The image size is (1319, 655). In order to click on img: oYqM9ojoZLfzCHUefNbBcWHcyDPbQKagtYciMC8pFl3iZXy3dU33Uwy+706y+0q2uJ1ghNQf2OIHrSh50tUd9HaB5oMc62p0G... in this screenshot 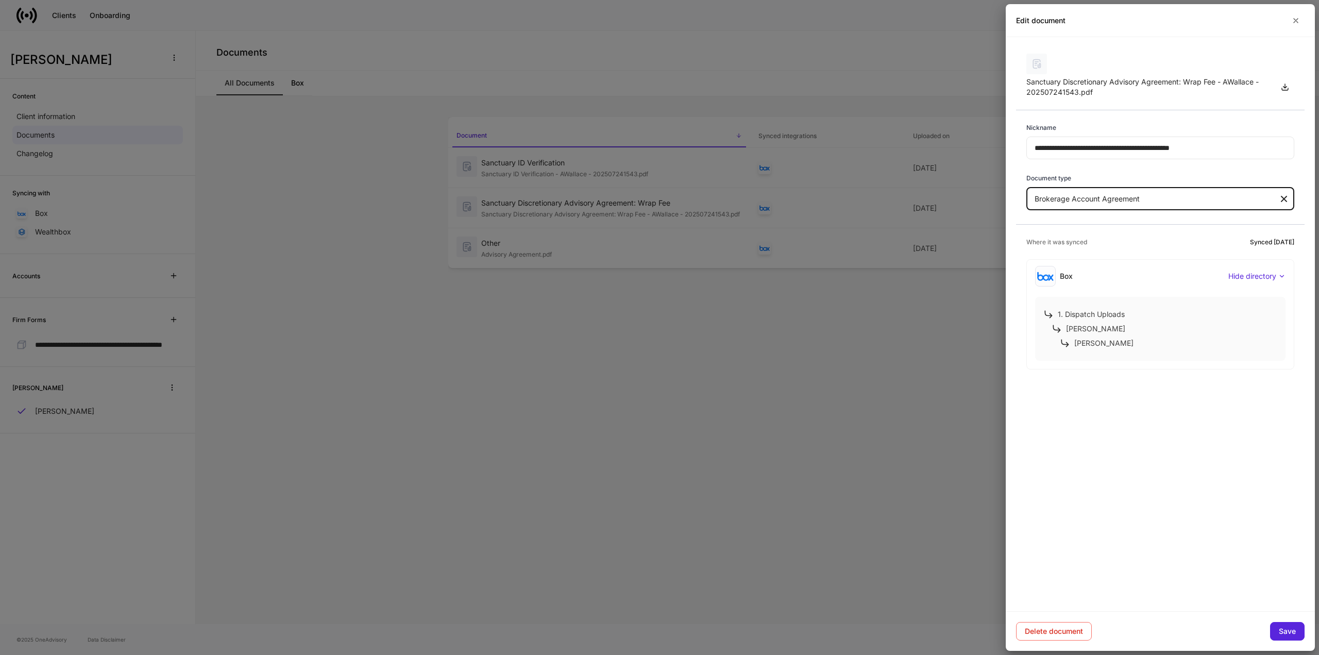, I will do `click(1045, 276)`.